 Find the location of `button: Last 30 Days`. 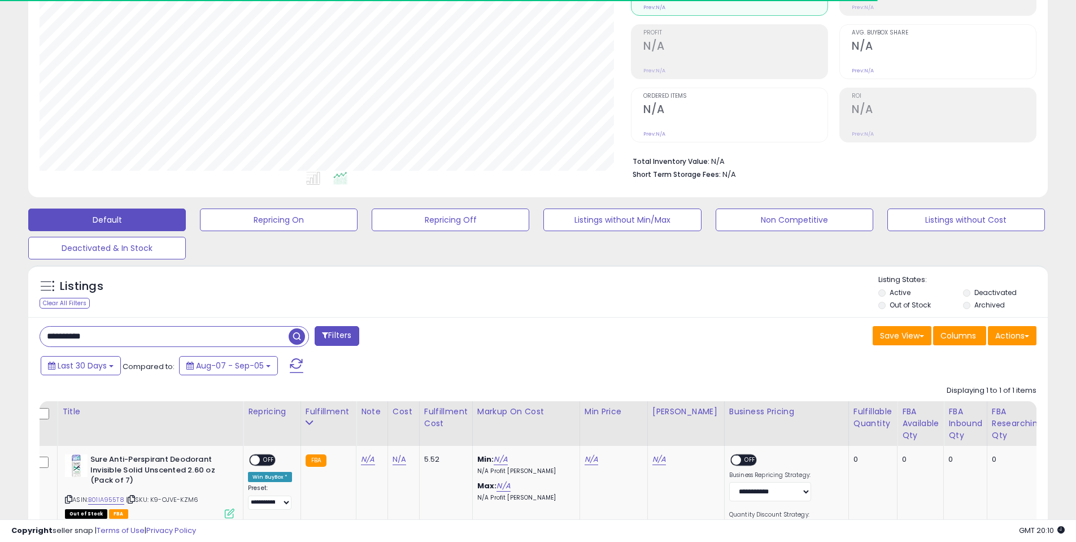

button: Last 30 Days is located at coordinates (81, 365).